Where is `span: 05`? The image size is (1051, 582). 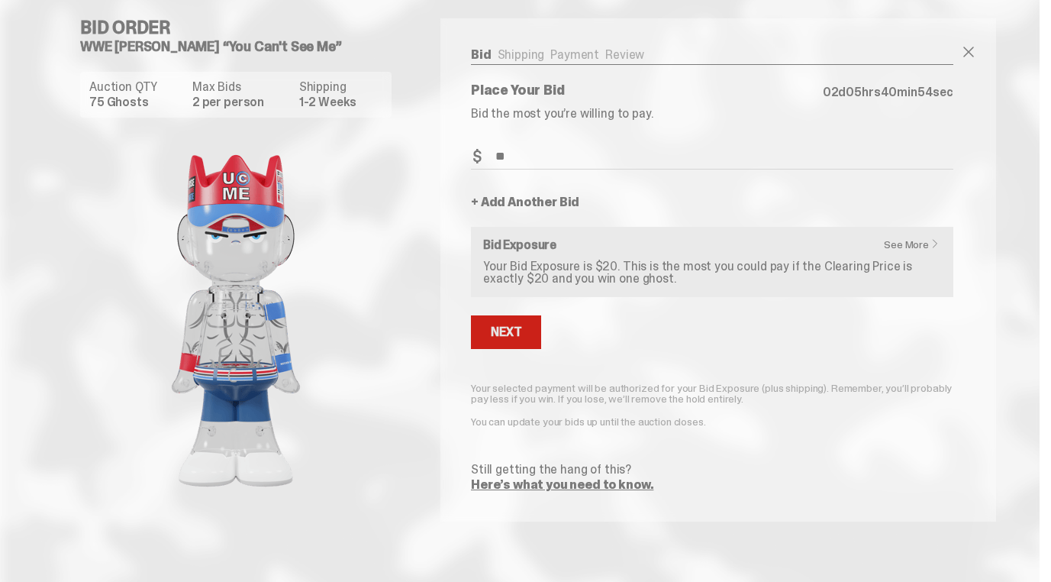 span: 05 is located at coordinates (854, 92).